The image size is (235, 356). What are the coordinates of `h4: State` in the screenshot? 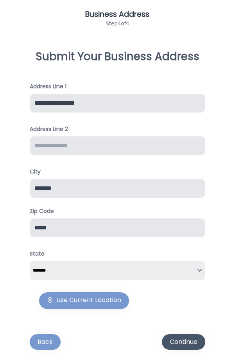 It's located at (117, 254).